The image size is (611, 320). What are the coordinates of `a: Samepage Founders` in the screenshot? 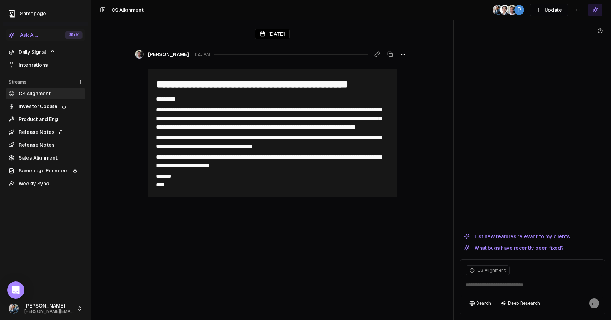 It's located at (45, 171).